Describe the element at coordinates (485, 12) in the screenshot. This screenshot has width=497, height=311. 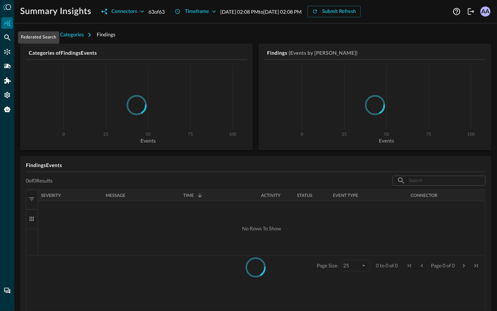
I see `div: AA` at that location.